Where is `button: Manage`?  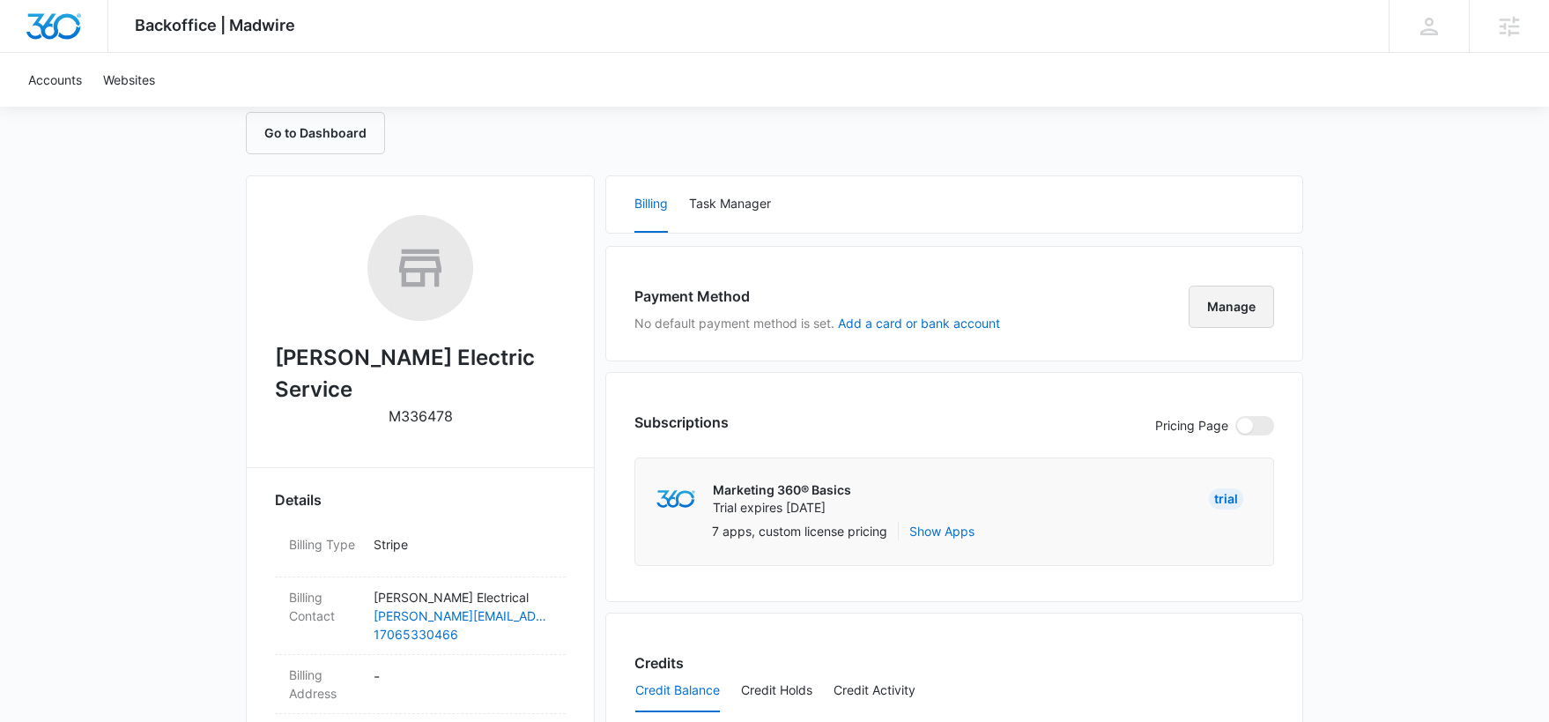 button: Manage is located at coordinates (1231, 307).